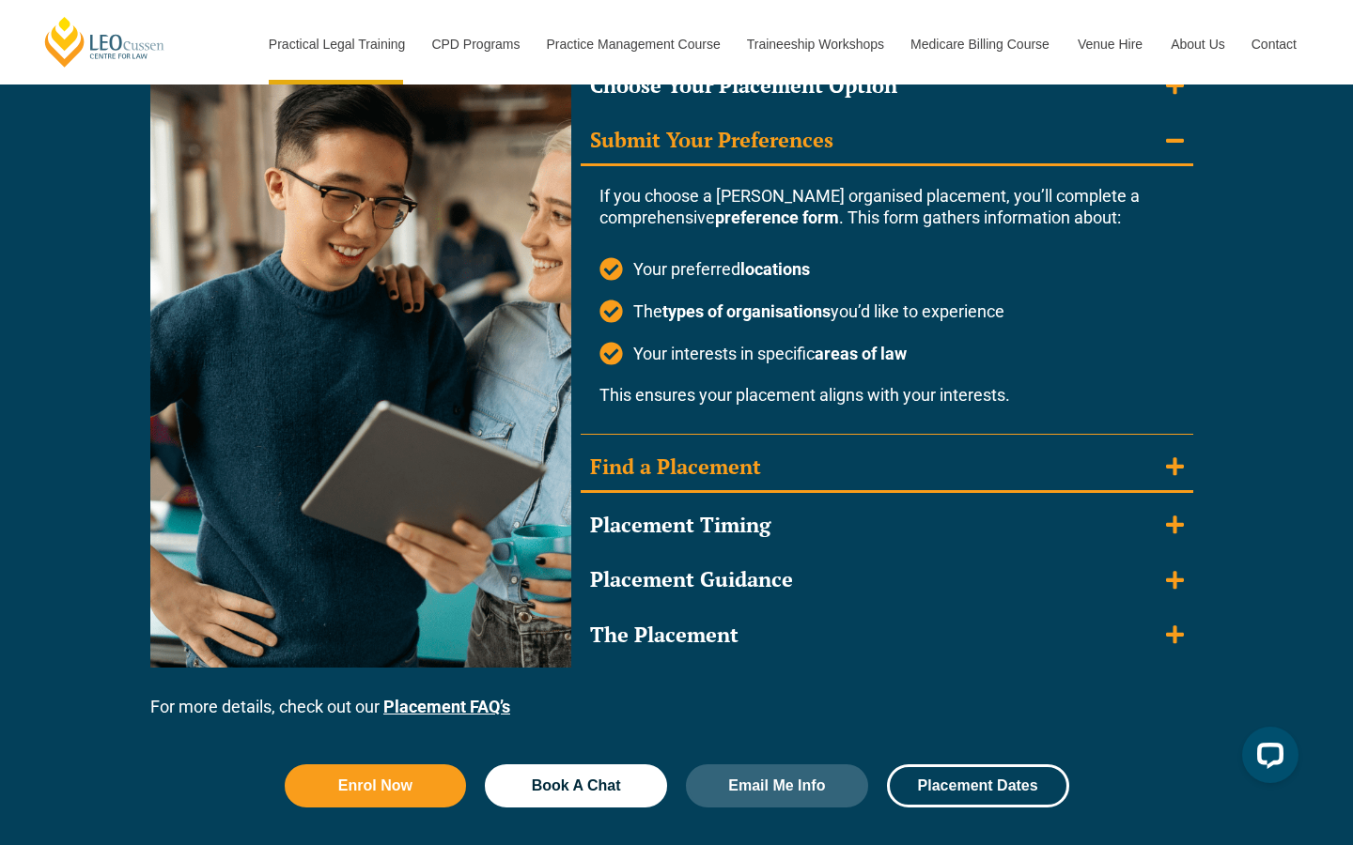 Image resolution: width=1353 pixels, height=845 pixels. Describe the element at coordinates (576, 786) in the screenshot. I see `a: Book A Chat` at that location.